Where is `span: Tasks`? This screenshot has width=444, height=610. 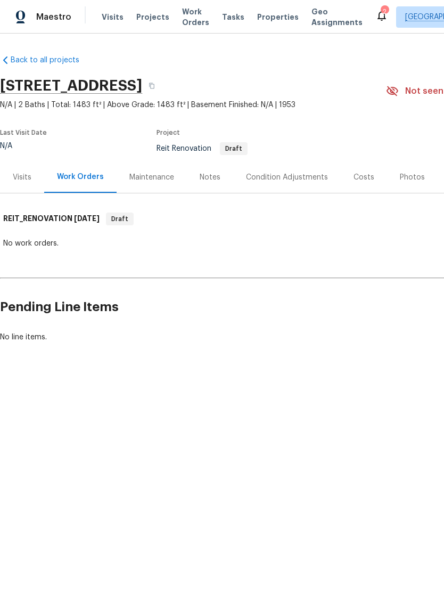
span: Tasks is located at coordinates (233, 17).